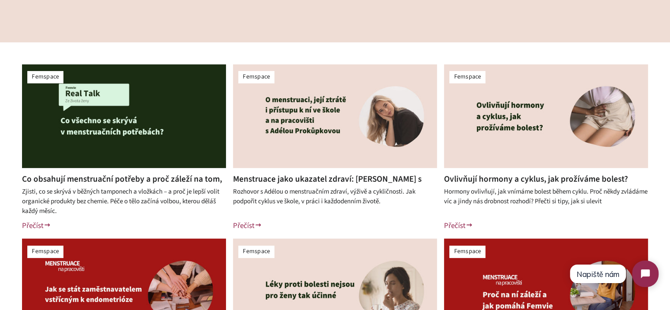 This screenshot has width=670, height=310. What do you see at coordinates (84, 21) in the screenshot?
I see `button: Open chat widget` at bounding box center [84, 21].